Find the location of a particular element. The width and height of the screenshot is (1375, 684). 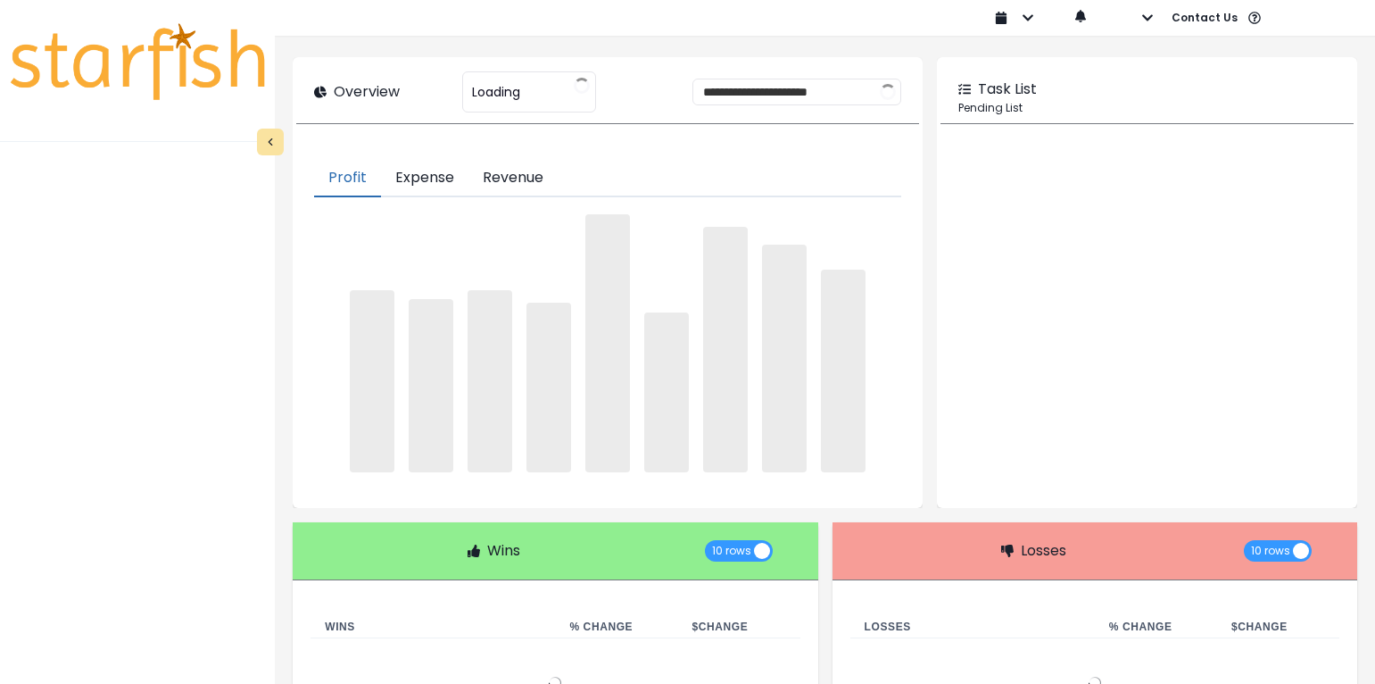

button: Expense is located at coordinates (425, 179).